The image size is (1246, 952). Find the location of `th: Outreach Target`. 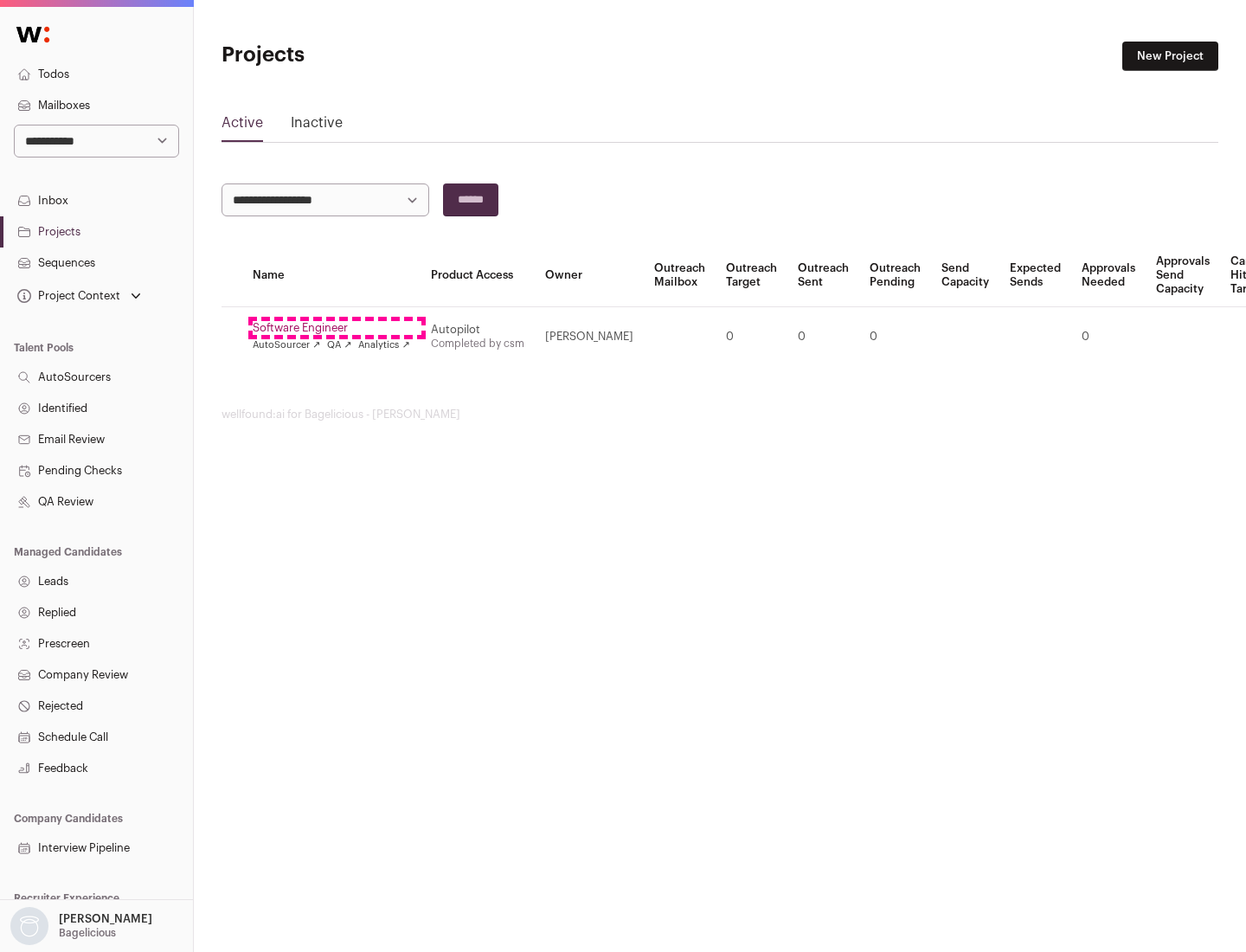

th: Outreach Target is located at coordinates (751, 275).